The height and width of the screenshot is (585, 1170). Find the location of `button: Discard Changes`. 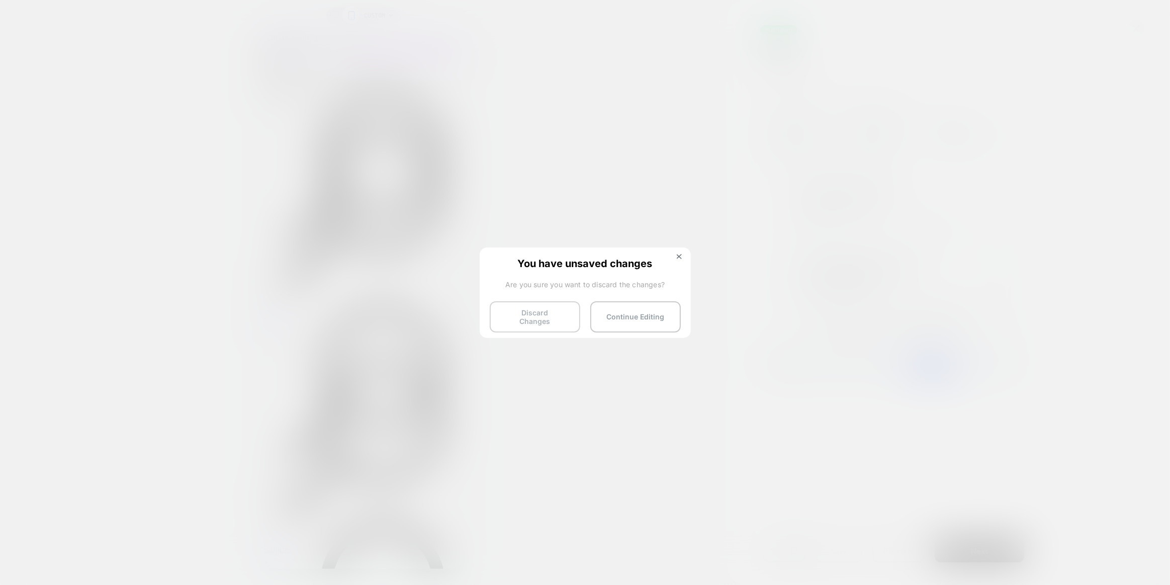

button: Discard Changes is located at coordinates (535, 317).